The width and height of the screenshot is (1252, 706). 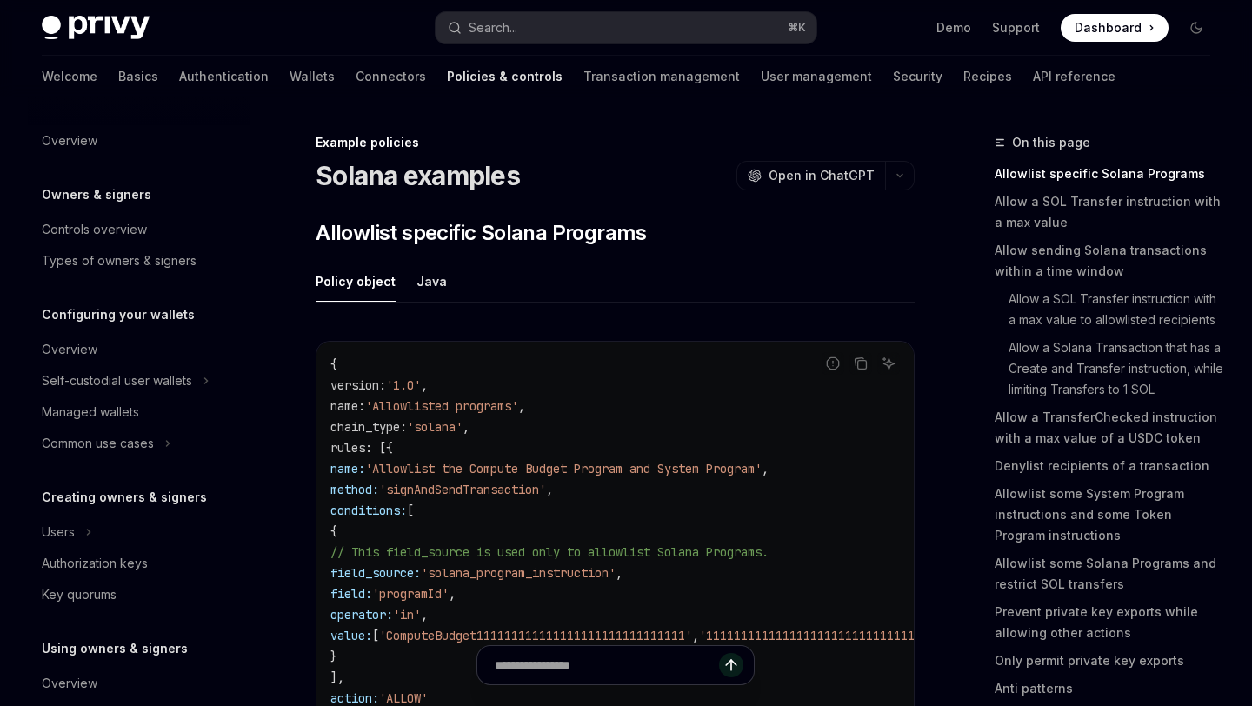 What do you see at coordinates (139, 261) in the screenshot?
I see `a: Types of owners & signers` at bounding box center [139, 261].